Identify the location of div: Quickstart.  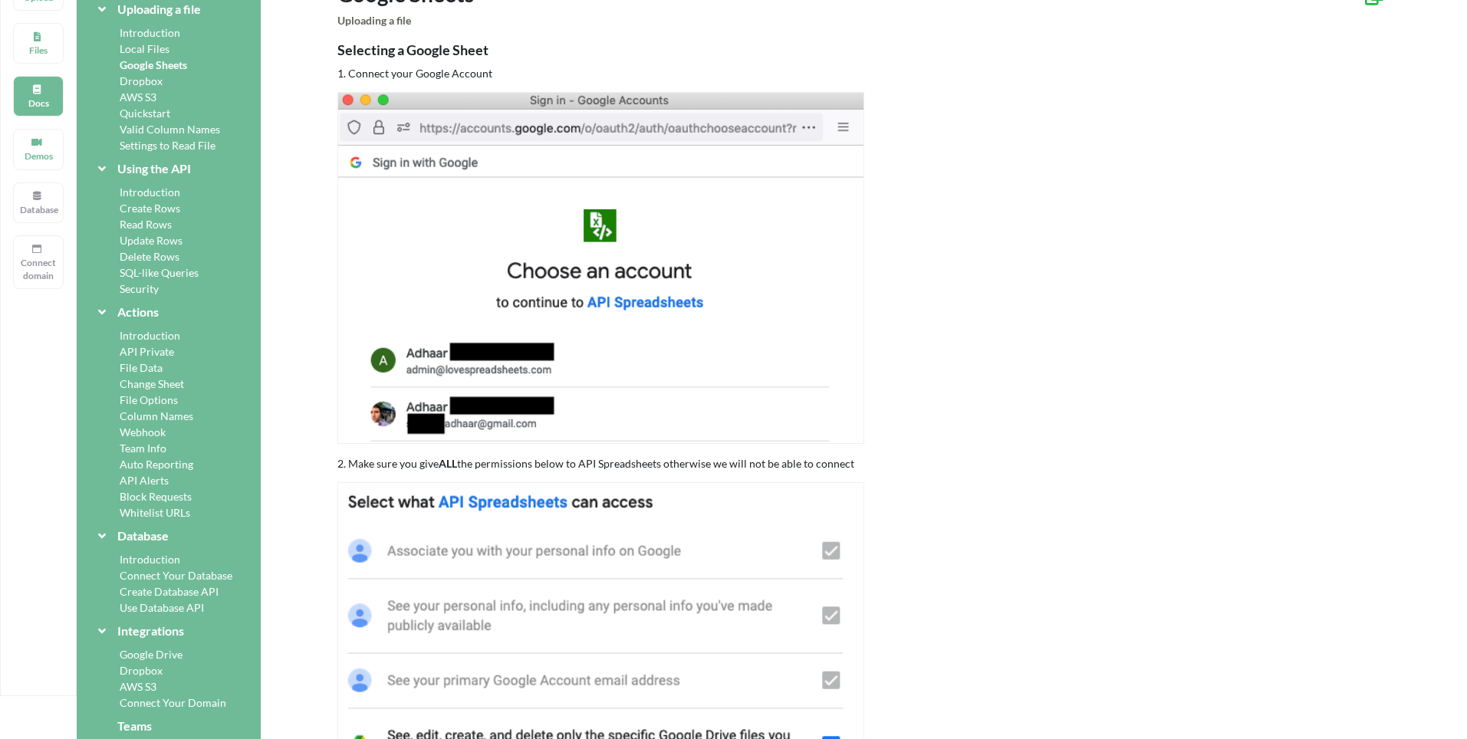
(169, 113).